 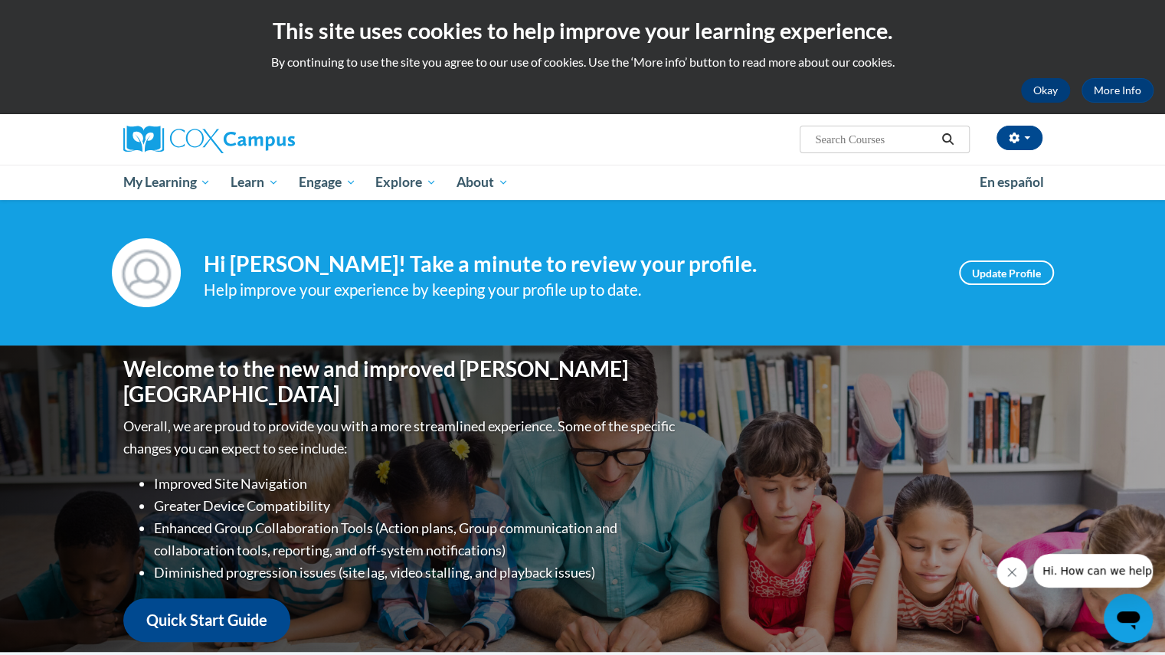 What do you see at coordinates (416, 572) in the screenshot?
I see `li: Diminished progression issues (site lag, video stalling, and playback issues)` at bounding box center [416, 572].